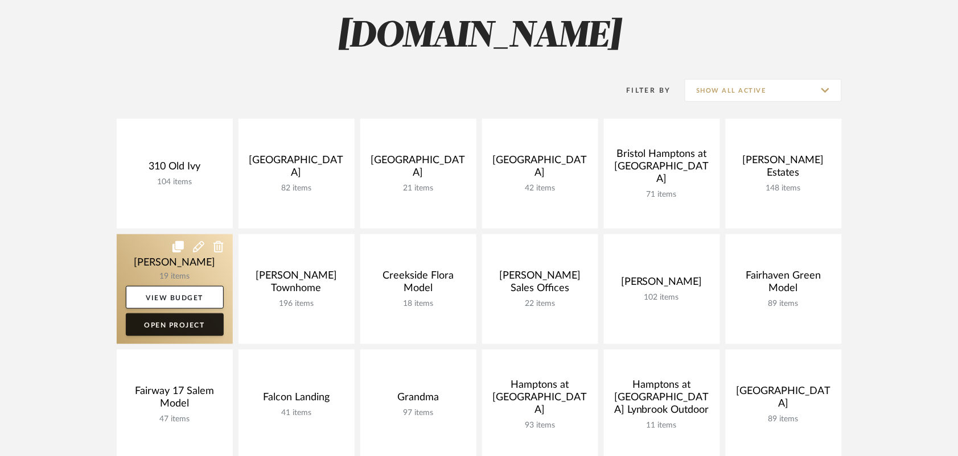 This screenshot has width=958, height=456. What do you see at coordinates (540, 188) in the screenshot?
I see `div: 42 items` at bounding box center [540, 188].